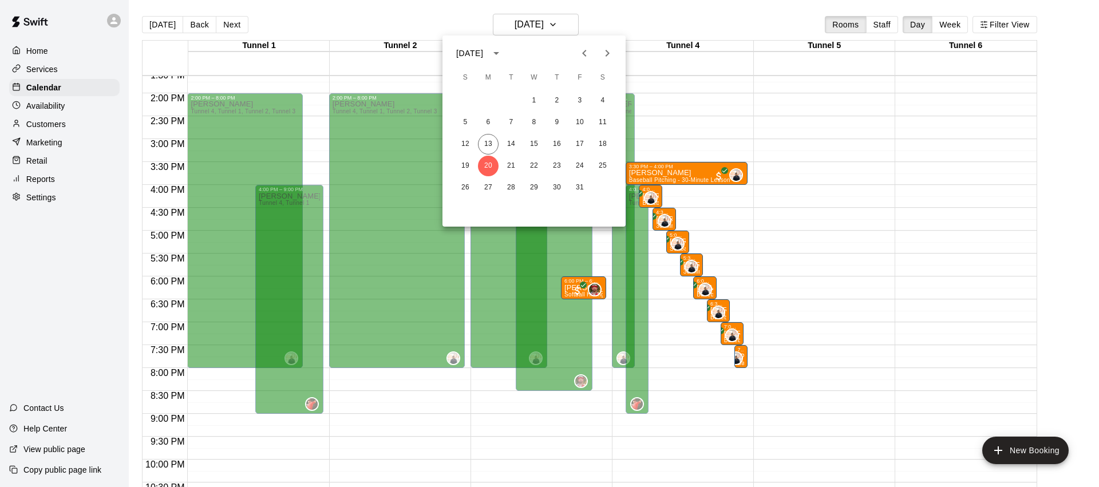  Describe the element at coordinates (465, 144) in the screenshot. I see `button: 12` at that location.